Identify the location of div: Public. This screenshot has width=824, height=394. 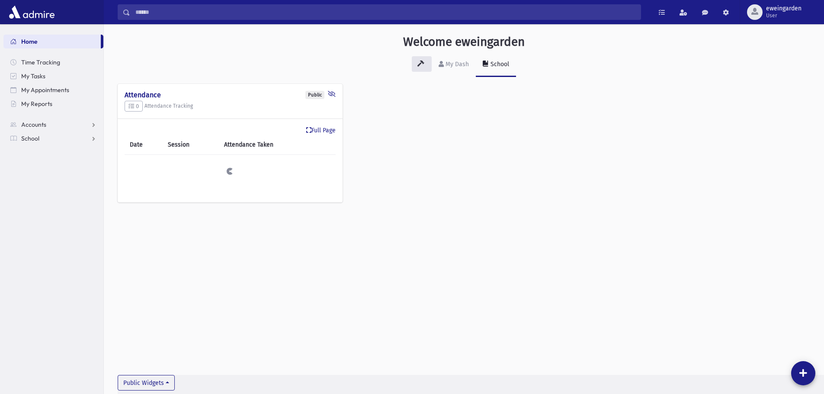
(315, 95).